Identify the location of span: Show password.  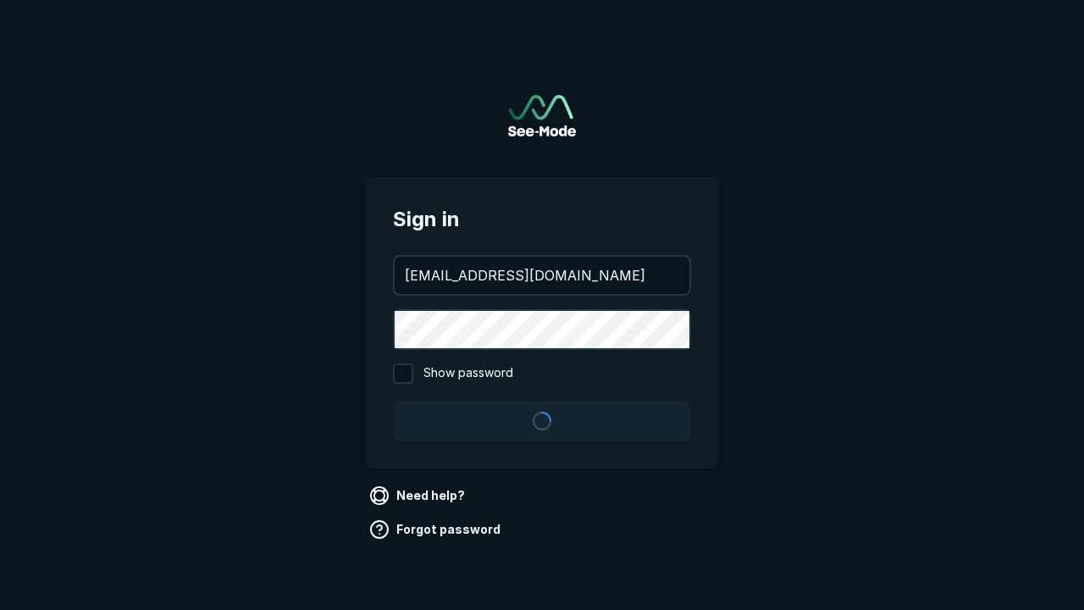
(468, 373).